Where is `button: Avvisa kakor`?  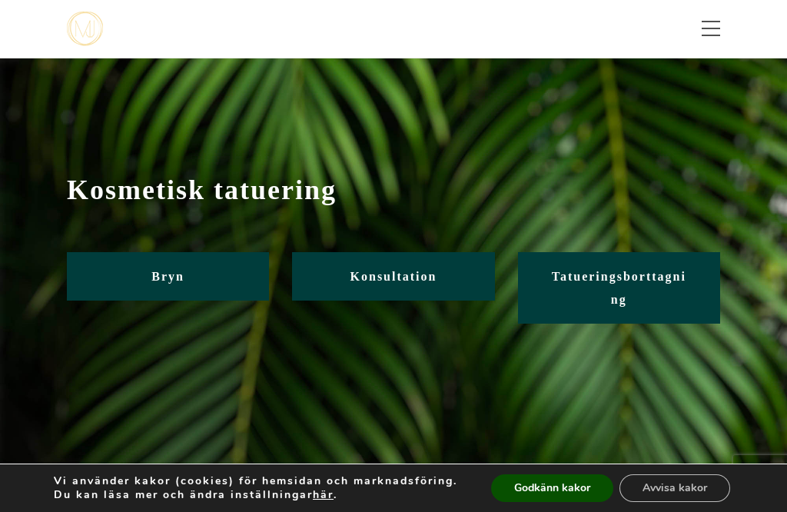
button: Avvisa kakor is located at coordinates (675, 488).